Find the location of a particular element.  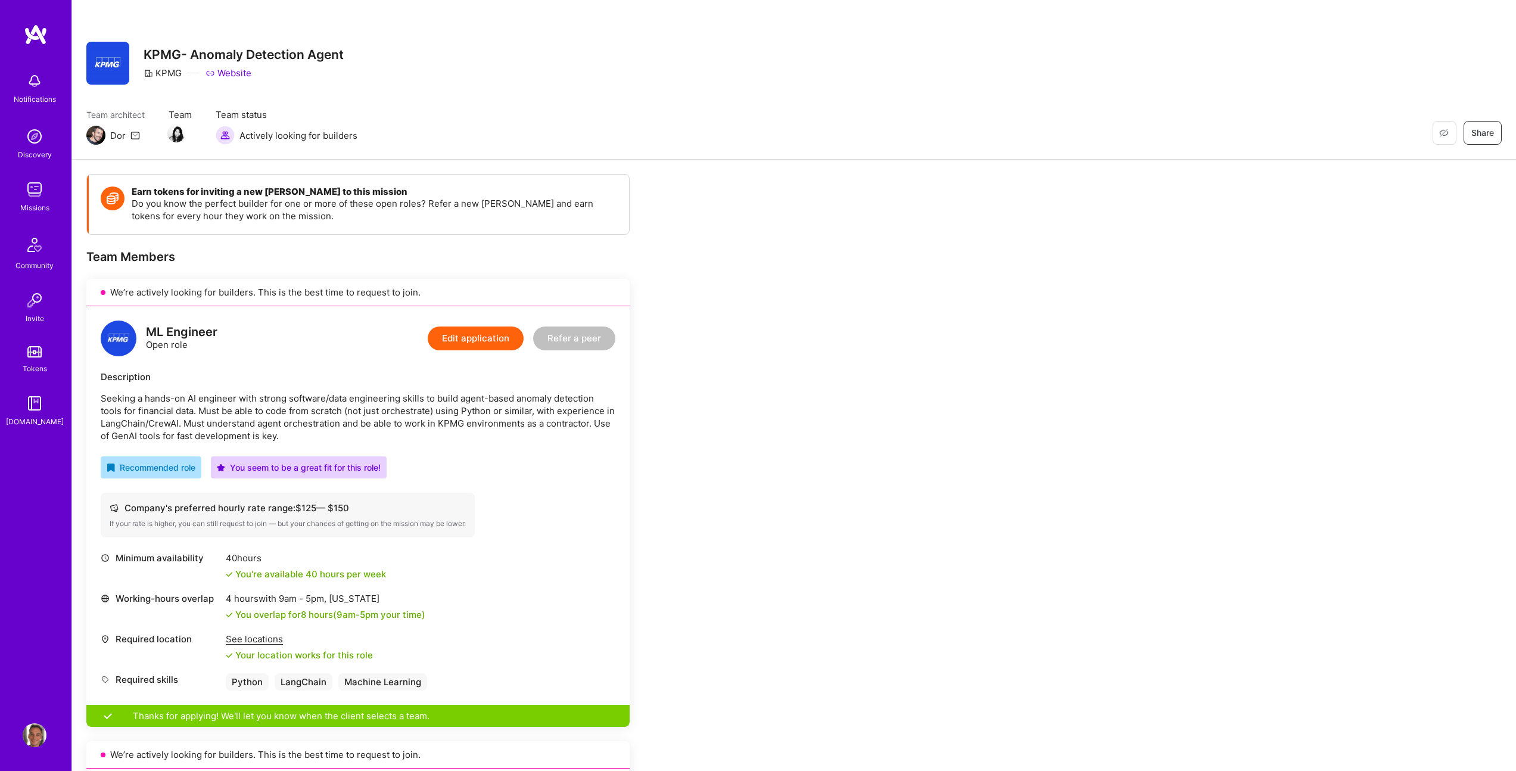

i: icon Clock is located at coordinates (105, 557).